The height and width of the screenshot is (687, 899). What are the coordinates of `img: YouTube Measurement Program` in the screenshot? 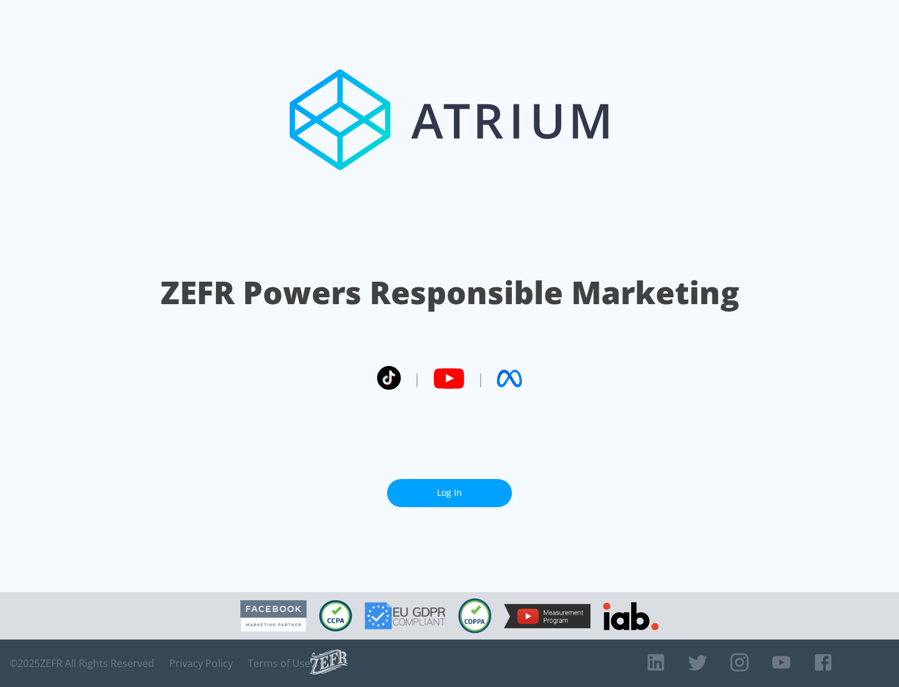 It's located at (547, 616).